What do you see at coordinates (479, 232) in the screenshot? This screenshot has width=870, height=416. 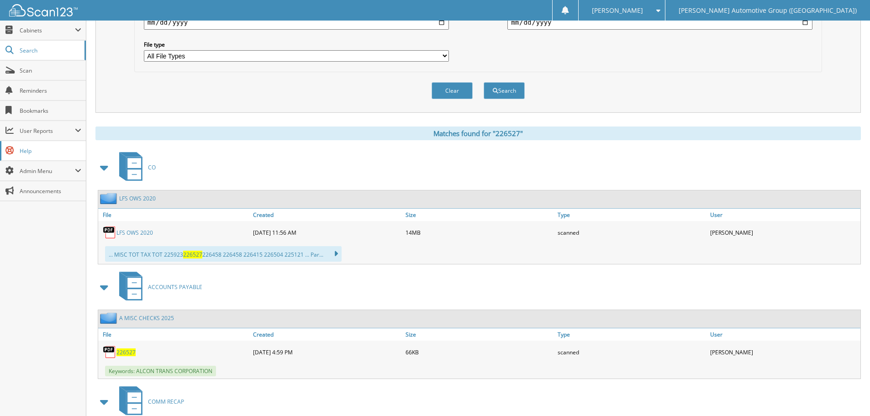 I see `div: 14MB` at bounding box center [479, 232].